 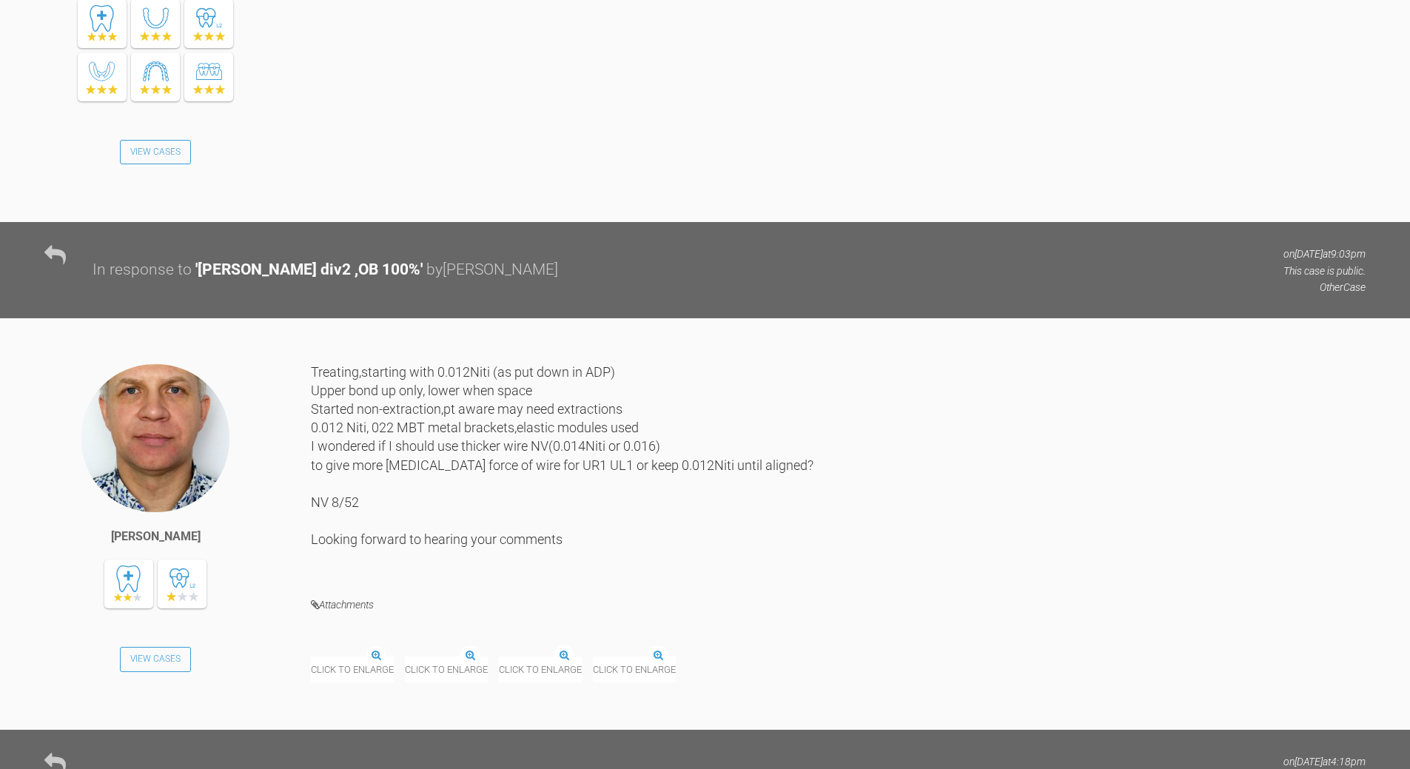 What do you see at coordinates (1324, 287) in the screenshot?
I see `p: Other Case` at bounding box center [1324, 287].